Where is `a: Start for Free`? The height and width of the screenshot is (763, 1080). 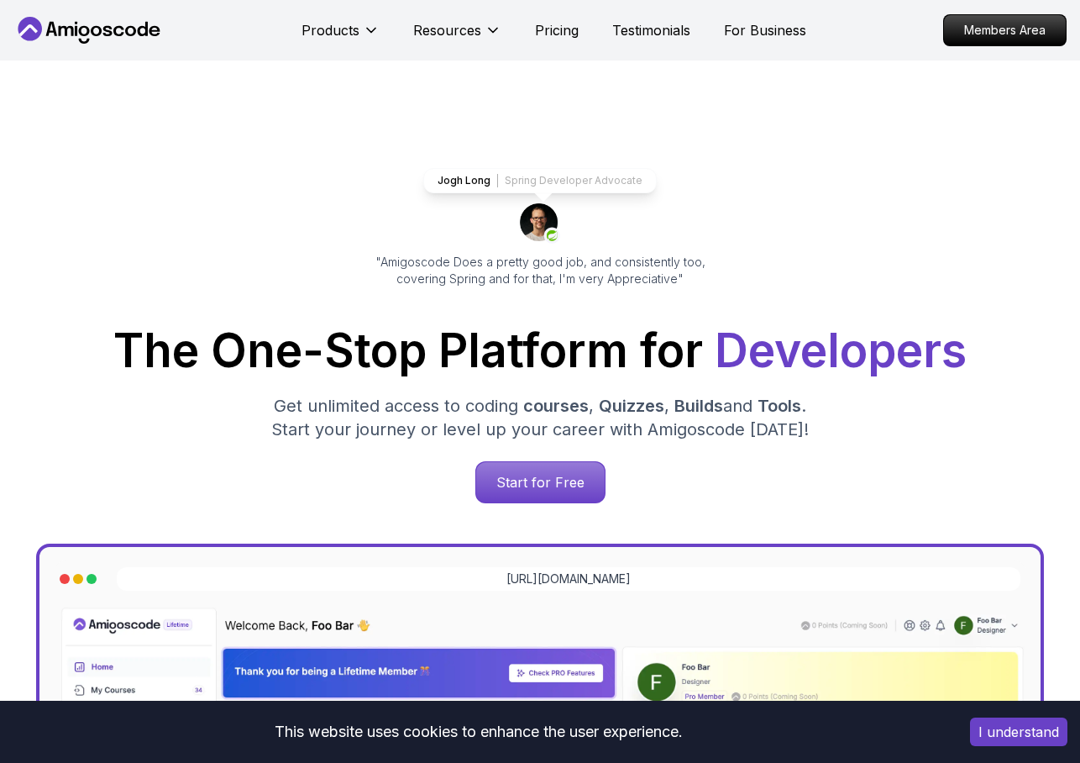
a: Start for Free is located at coordinates (540, 482).